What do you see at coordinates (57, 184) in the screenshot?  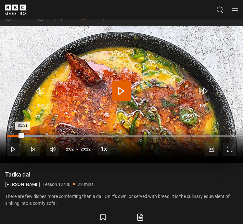 I see `p: Lesson 12/30` at bounding box center [57, 184].